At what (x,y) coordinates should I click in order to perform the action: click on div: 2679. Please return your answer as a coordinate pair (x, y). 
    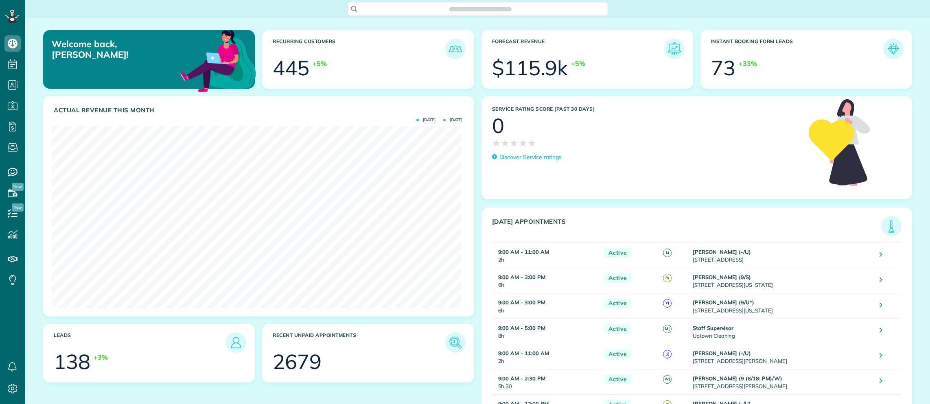
    Looking at the image, I should click on (297, 362).